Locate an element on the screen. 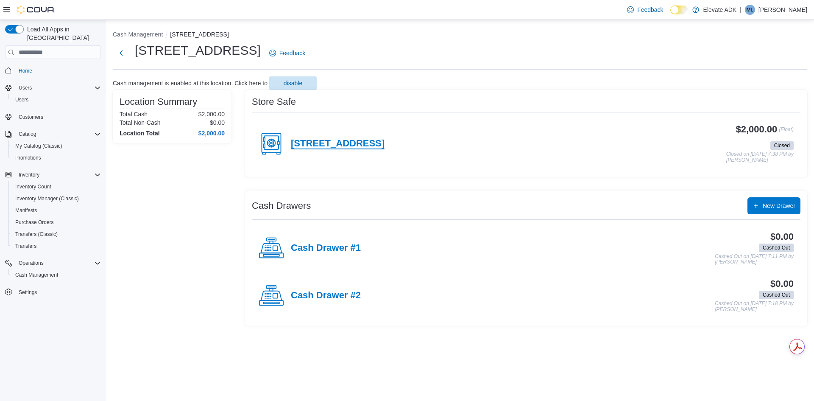 The image size is (814, 401). button: Manifests is located at coordinates (56, 210).